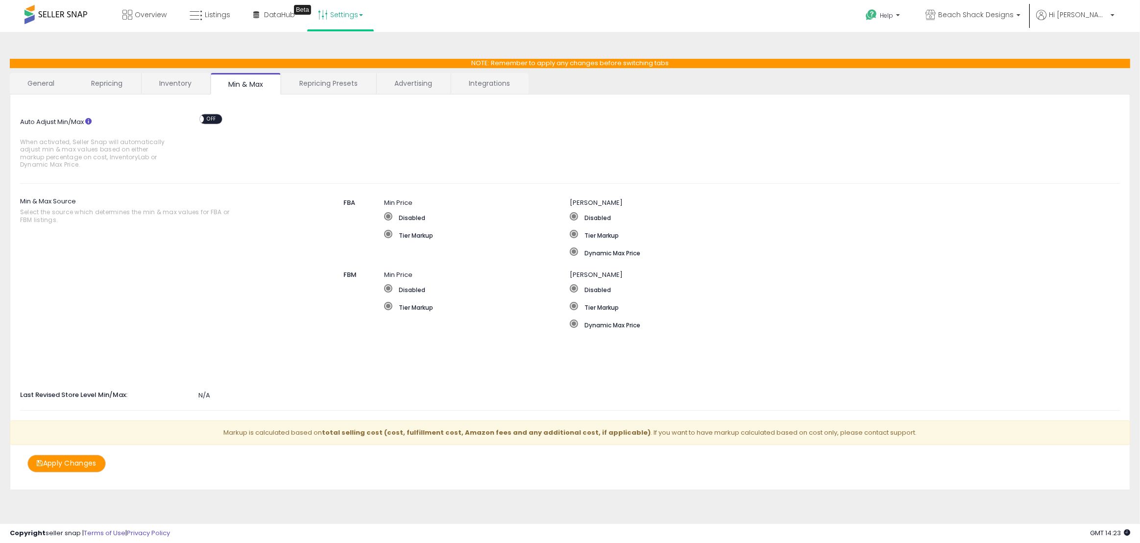 This screenshot has height=543, width=1140. What do you see at coordinates (976, 15) in the screenshot?
I see `span: Beach Shack Designs` at bounding box center [976, 15].